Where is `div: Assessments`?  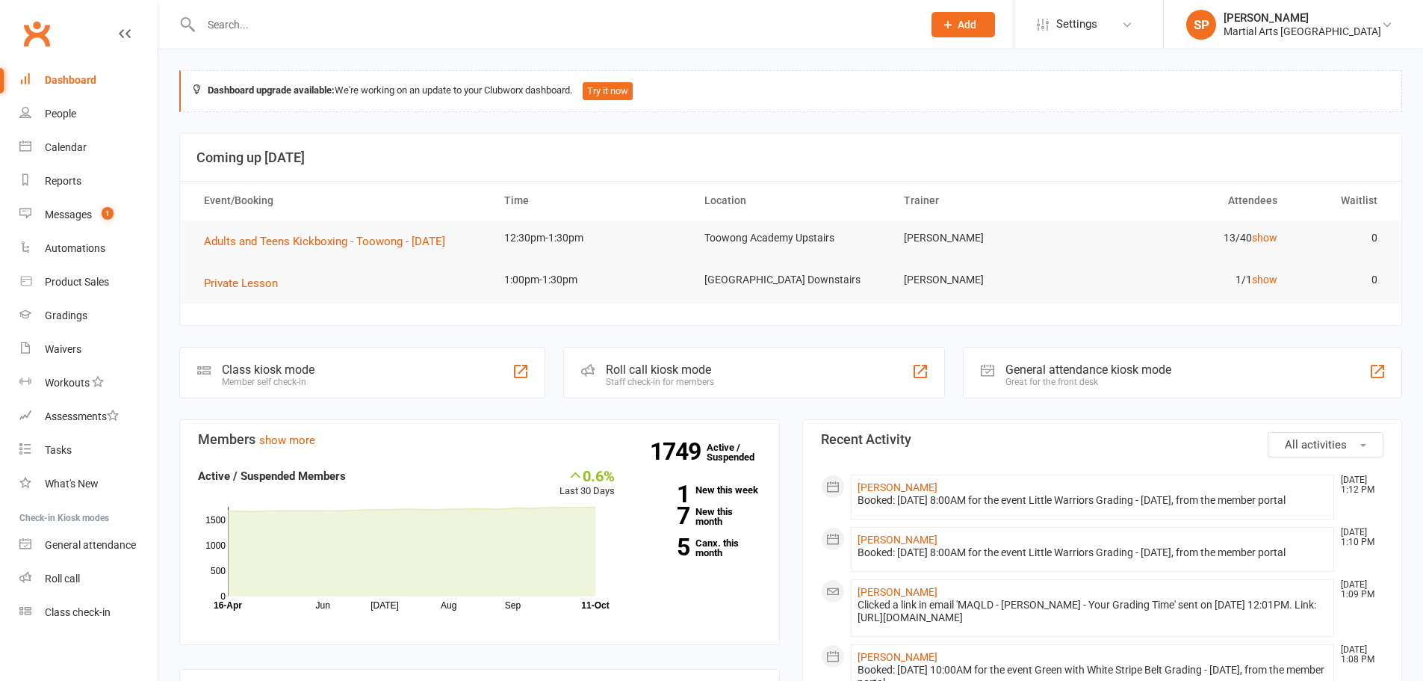
div: Assessments is located at coordinates (81, 416).